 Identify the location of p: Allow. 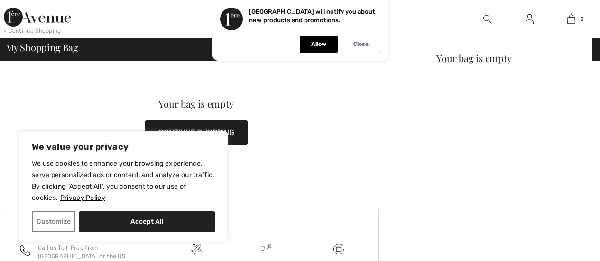
(319, 44).